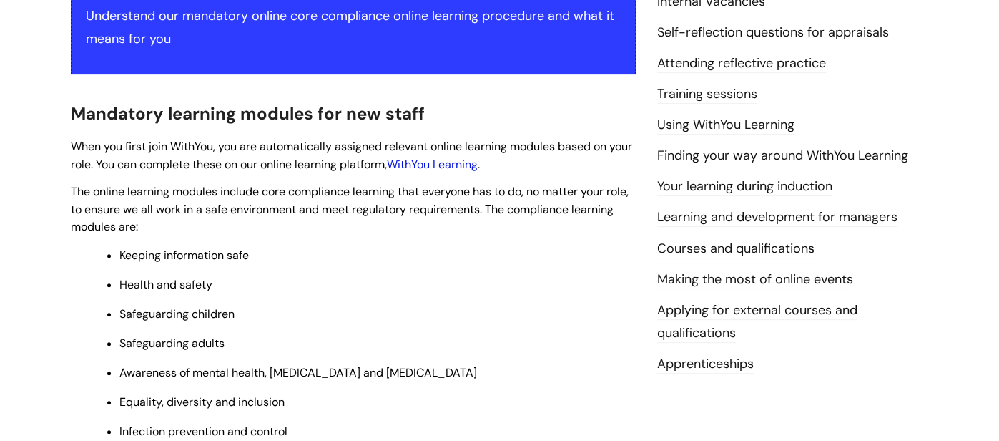 The height and width of the screenshot is (441, 999). I want to click on span: Health and safety, so click(166, 284).